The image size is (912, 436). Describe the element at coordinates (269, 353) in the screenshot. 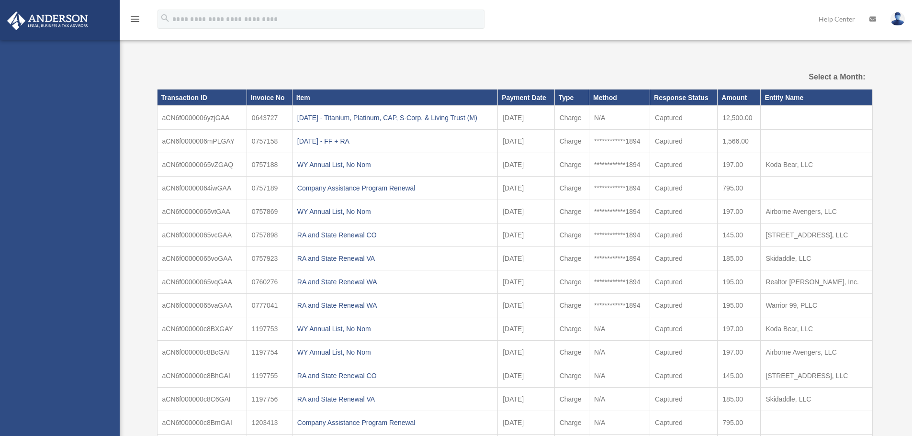

I see `td: 1197754` at that location.